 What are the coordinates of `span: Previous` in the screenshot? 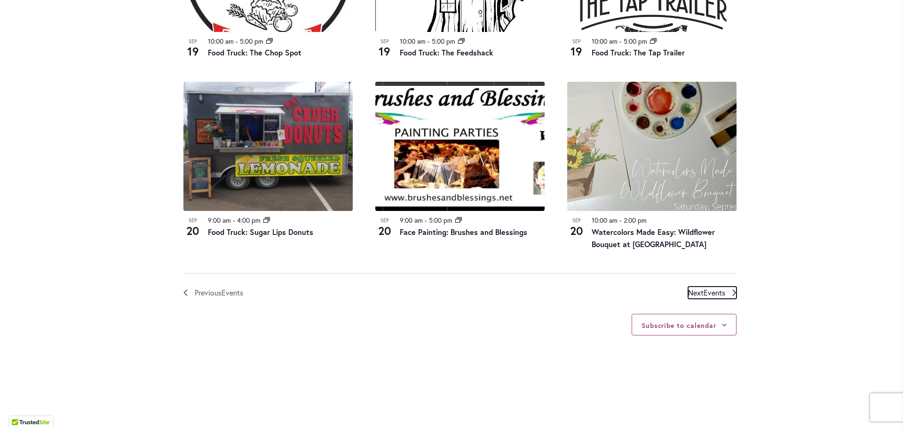 It's located at (219, 293).